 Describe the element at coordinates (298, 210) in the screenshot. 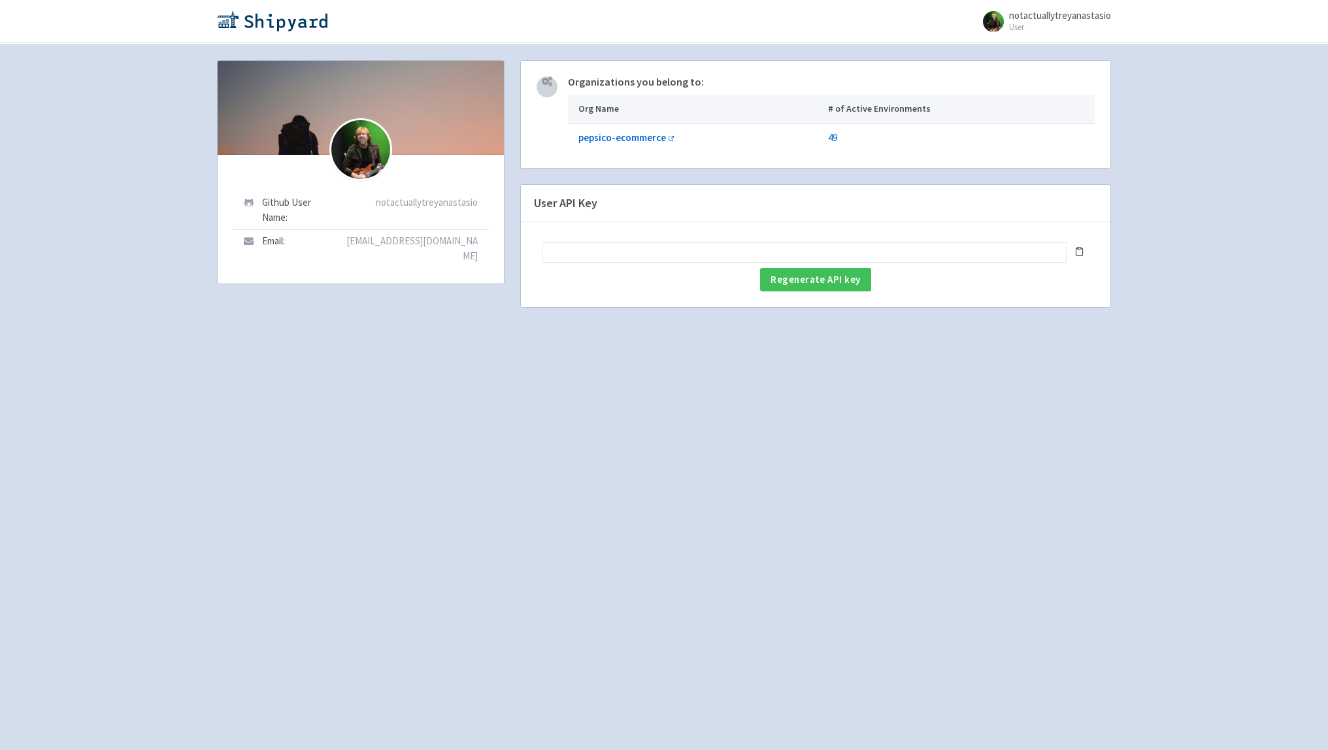

I see `td: Github User Name:` at that location.